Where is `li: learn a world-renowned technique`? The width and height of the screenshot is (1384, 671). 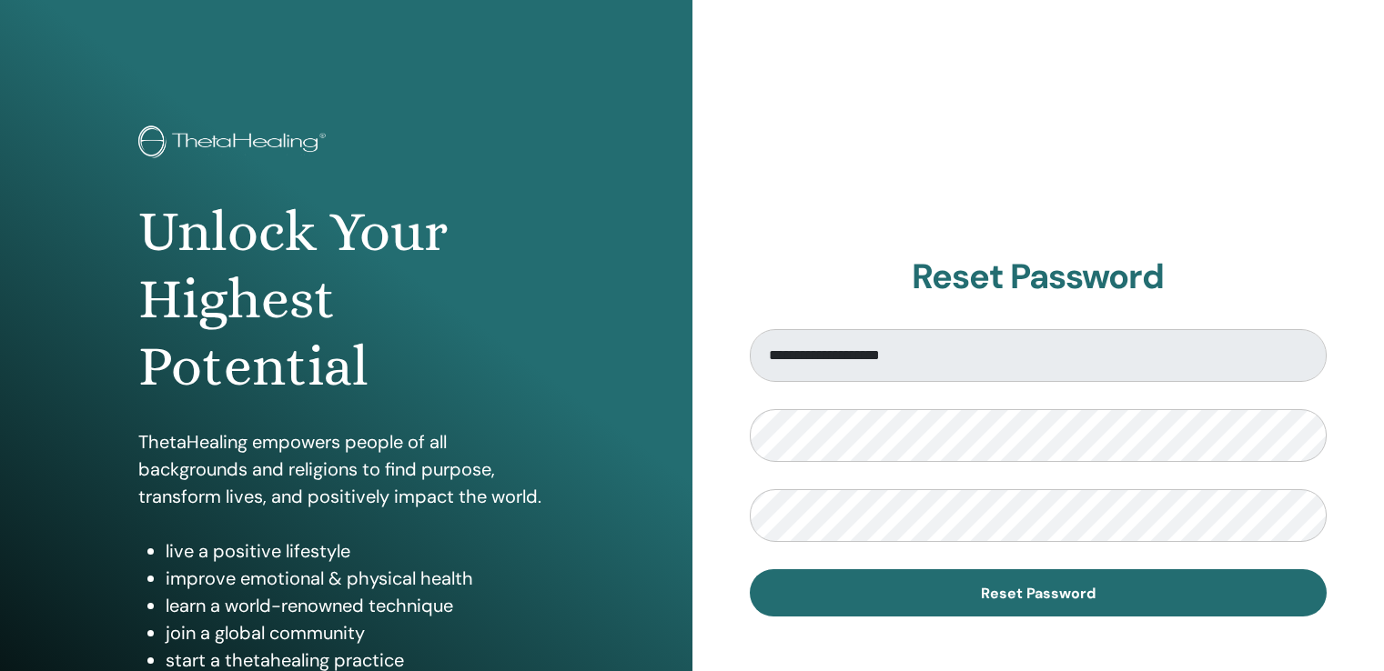 li: learn a world-renowned technique is located at coordinates (359, 606).